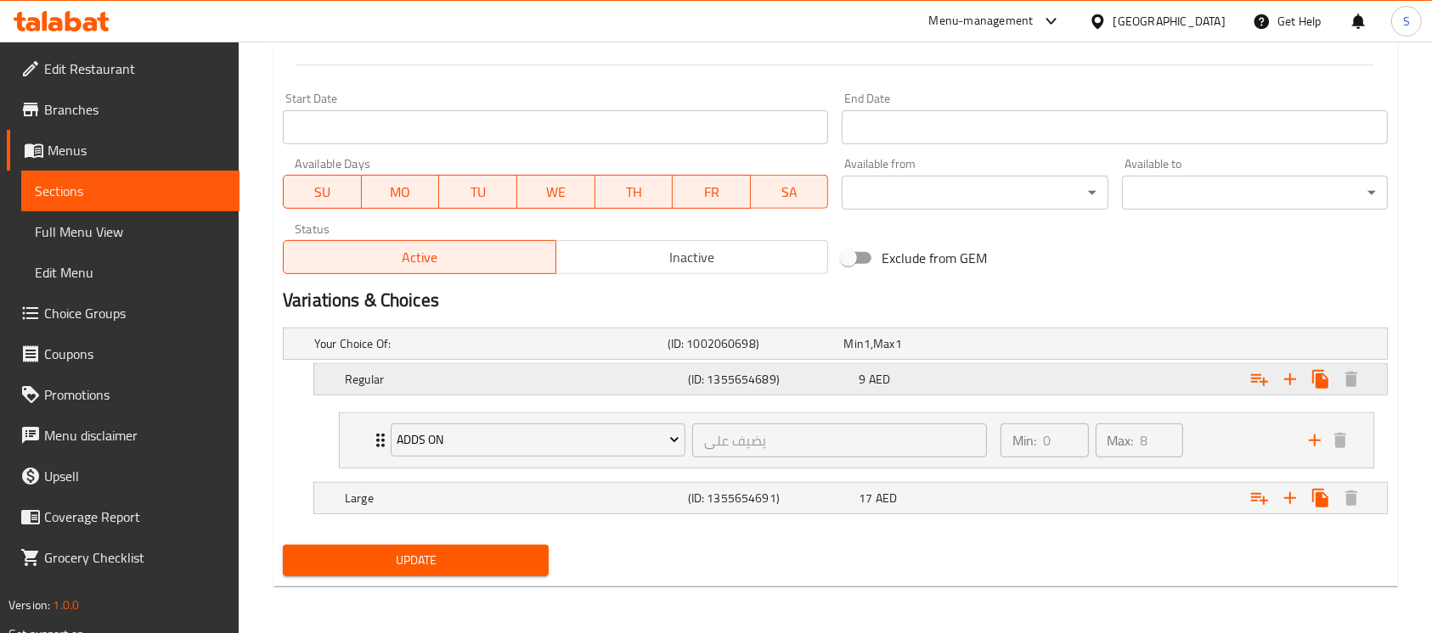 The image size is (1432, 633). What do you see at coordinates (415, 560) in the screenshot?
I see `span: Update` at bounding box center [415, 560].